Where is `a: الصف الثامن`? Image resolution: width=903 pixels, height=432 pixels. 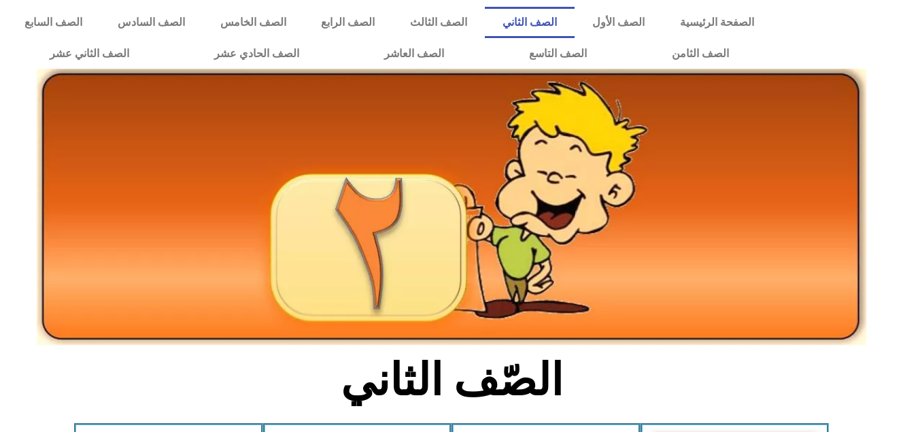 a: الصف الثامن is located at coordinates (700, 54).